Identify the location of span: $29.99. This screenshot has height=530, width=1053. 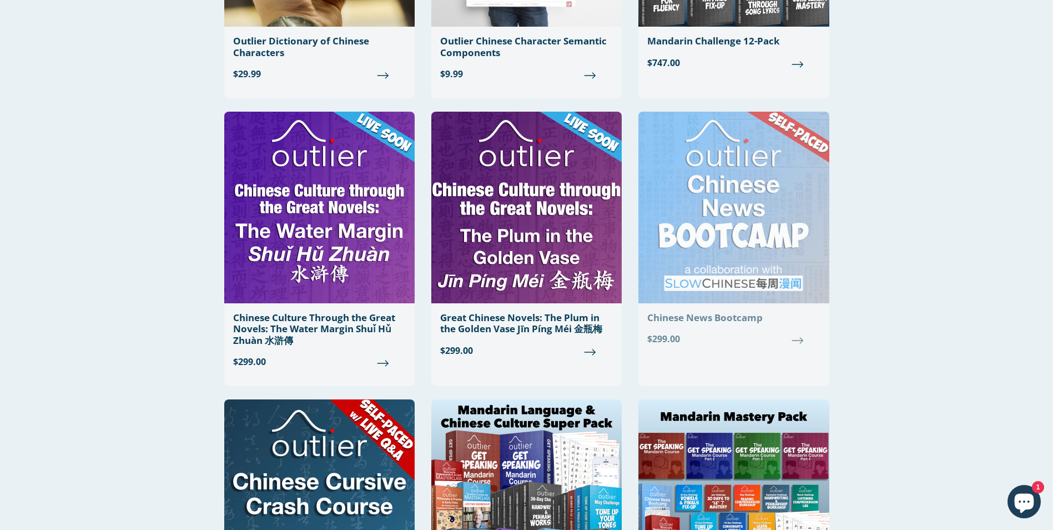
(319, 74).